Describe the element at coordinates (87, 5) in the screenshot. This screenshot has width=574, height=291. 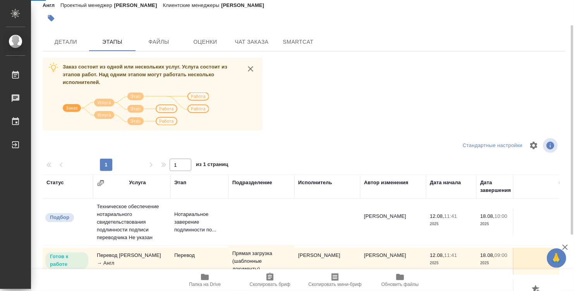
I see `p: Проектный менеджер` at that location.